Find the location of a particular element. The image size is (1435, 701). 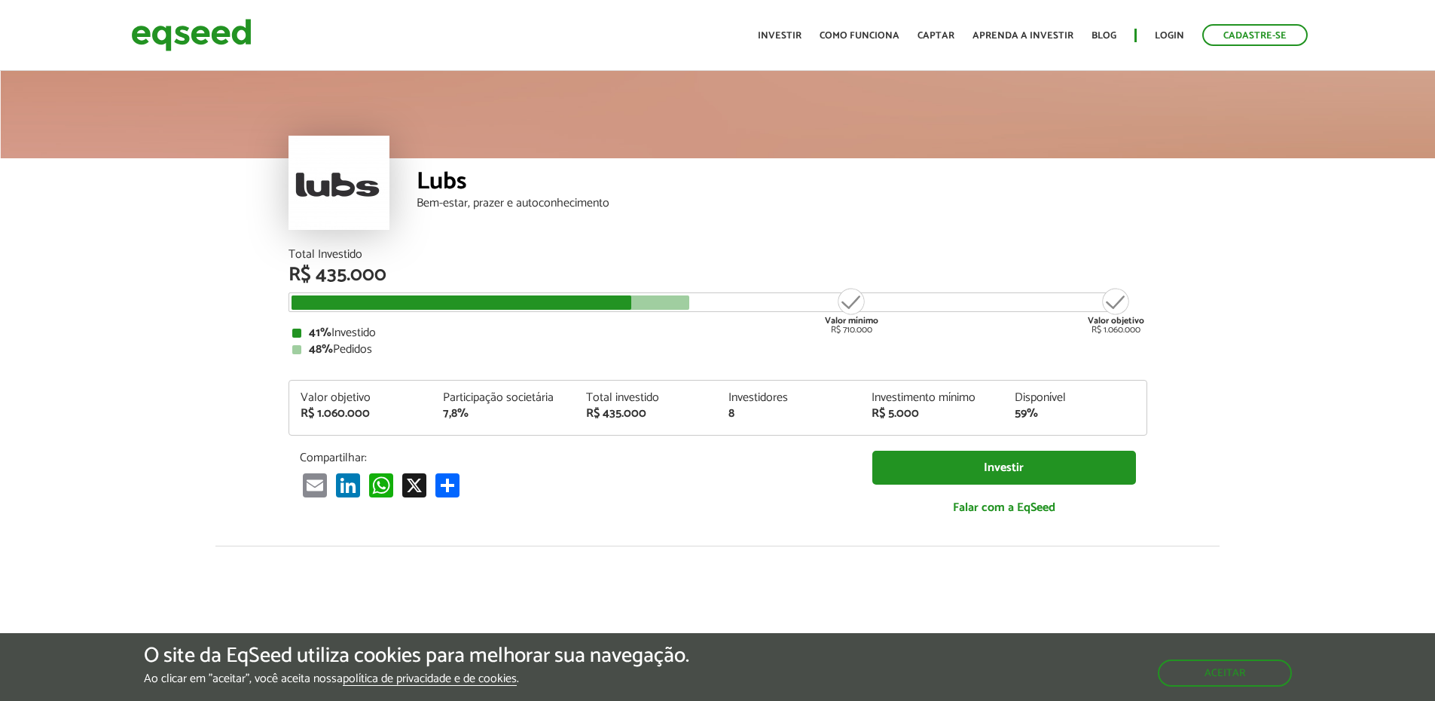

div: Lubs is located at coordinates (782, 183).